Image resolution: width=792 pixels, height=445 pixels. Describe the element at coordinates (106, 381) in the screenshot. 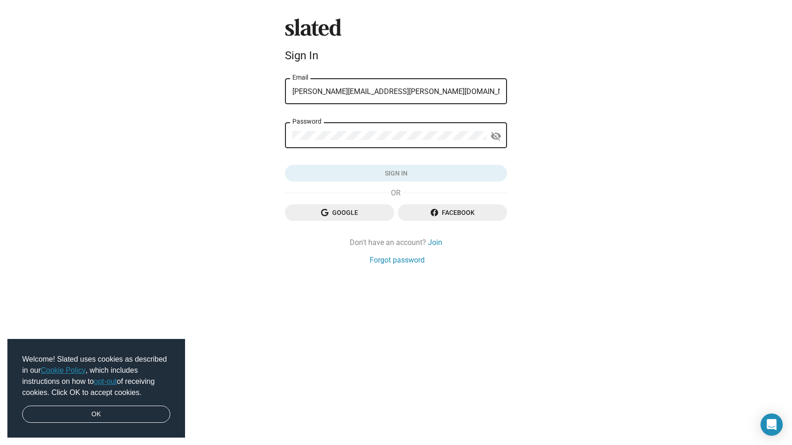

I see `a: opt-out` at that location.